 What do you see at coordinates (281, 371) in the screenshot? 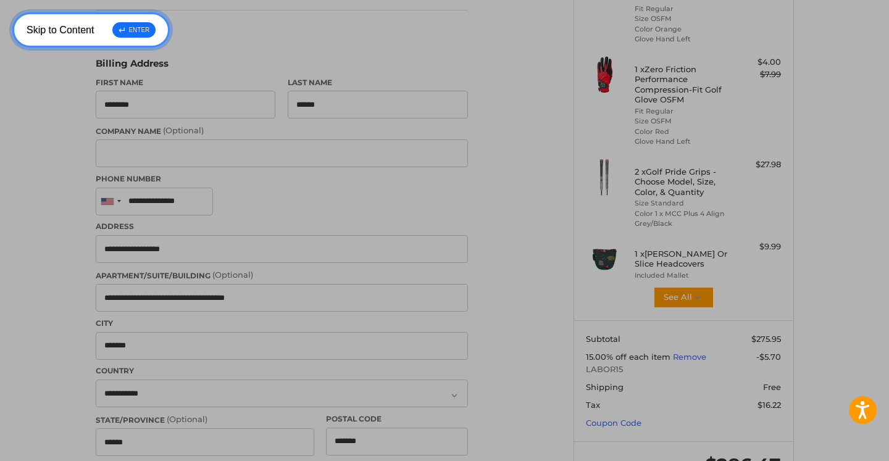
I see `label: Country` at bounding box center [281, 371].